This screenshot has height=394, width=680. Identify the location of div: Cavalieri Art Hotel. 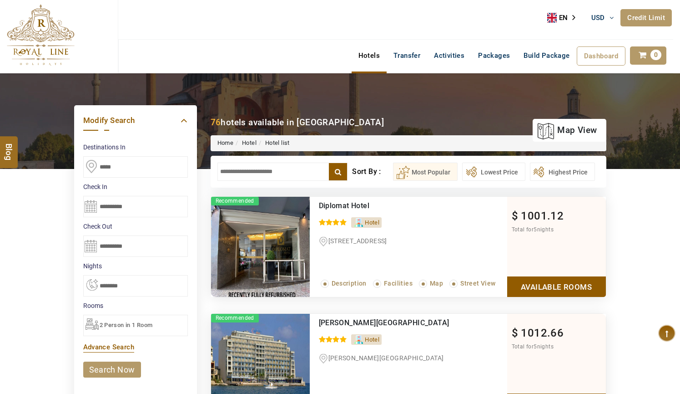
(394, 323).